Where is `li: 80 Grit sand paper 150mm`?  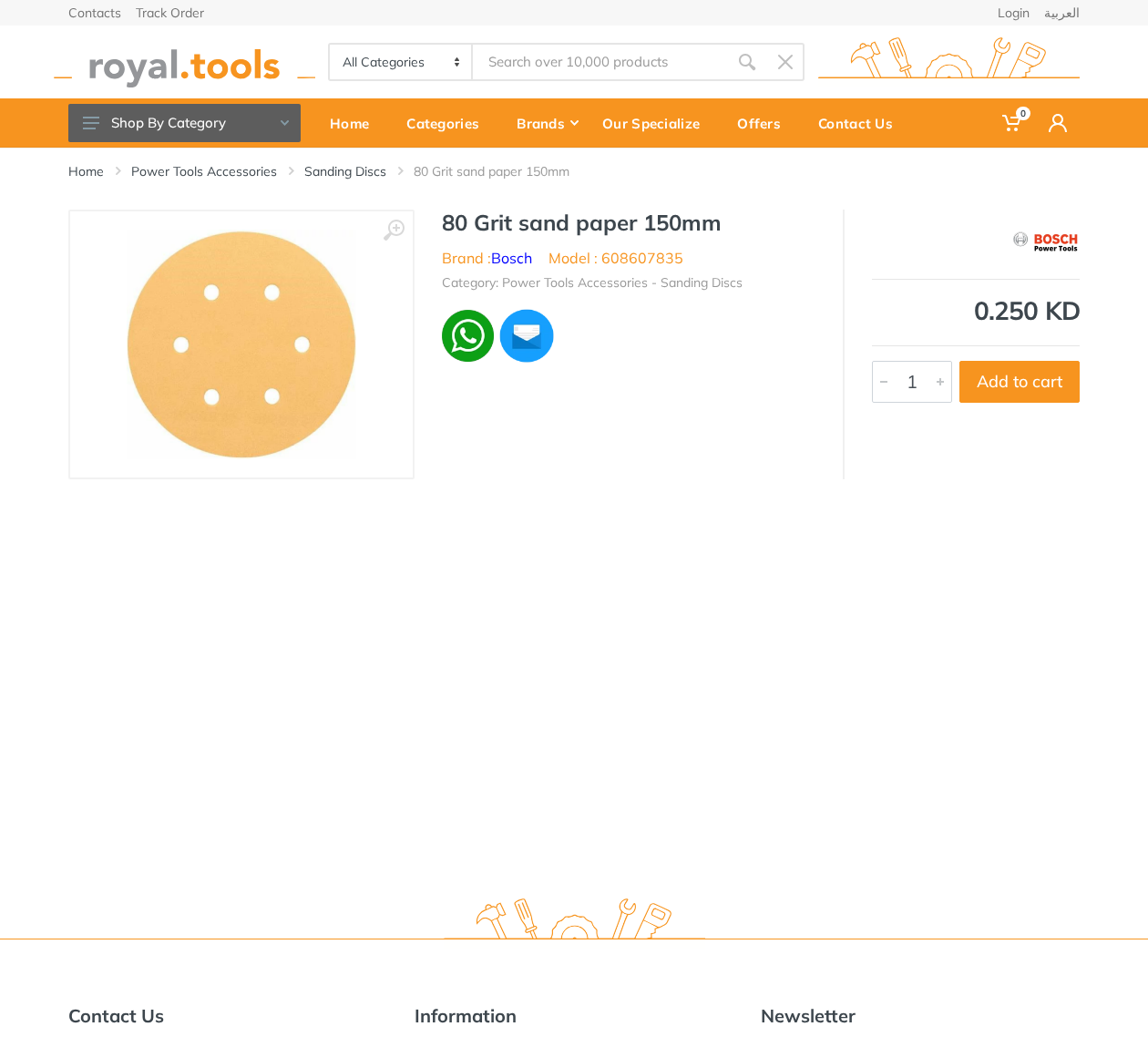
li: 80 Grit sand paper 150mm is located at coordinates (505, 171).